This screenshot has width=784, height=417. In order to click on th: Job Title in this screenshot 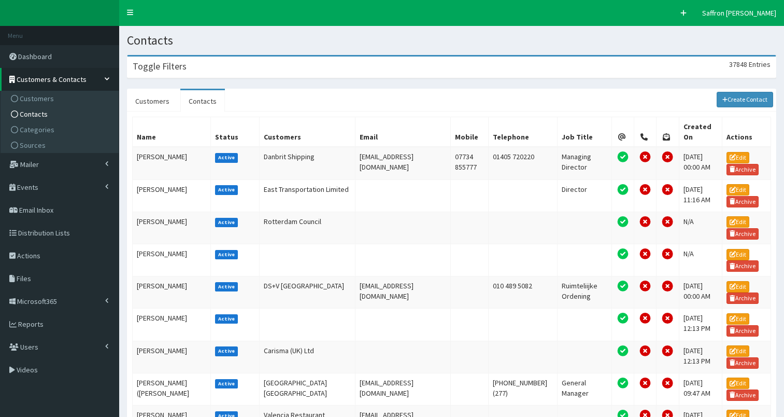, I will do `click(584, 132)`.